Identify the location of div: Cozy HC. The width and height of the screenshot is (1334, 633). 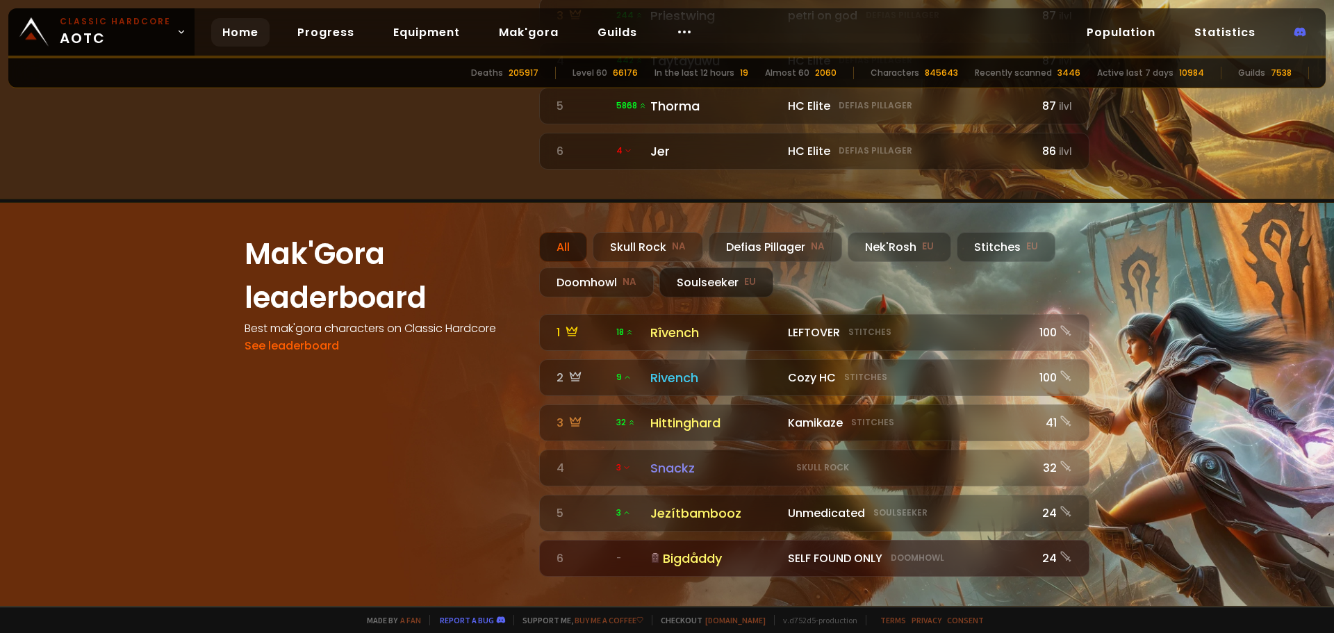
(907, 377).